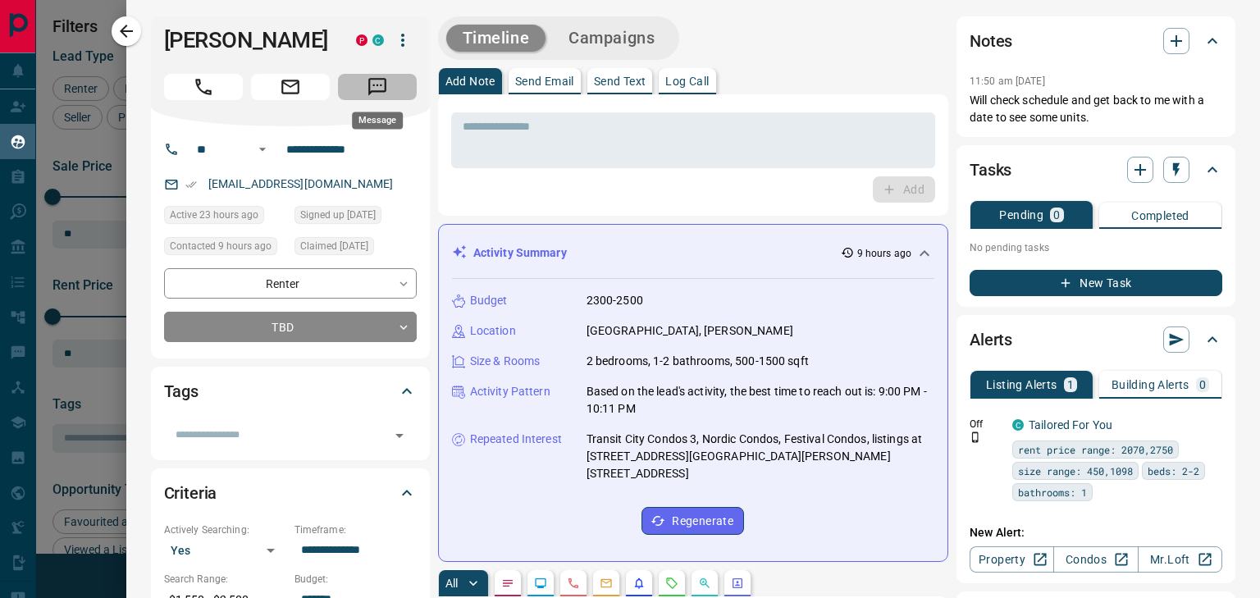 Image resolution: width=1260 pixels, height=598 pixels. What do you see at coordinates (190, 493) in the screenshot?
I see `h2: Criteria` at bounding box center [190, 493].